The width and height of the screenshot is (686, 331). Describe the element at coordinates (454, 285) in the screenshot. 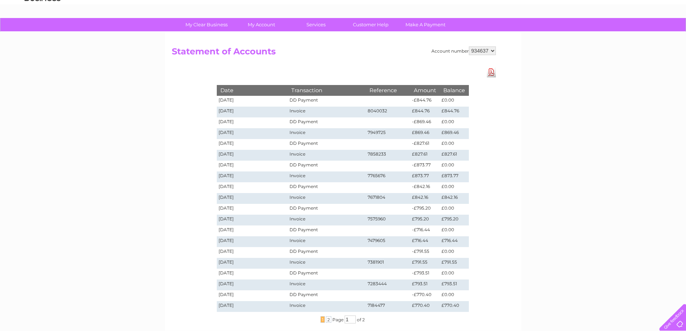

I see `td: £793.51` at that location.